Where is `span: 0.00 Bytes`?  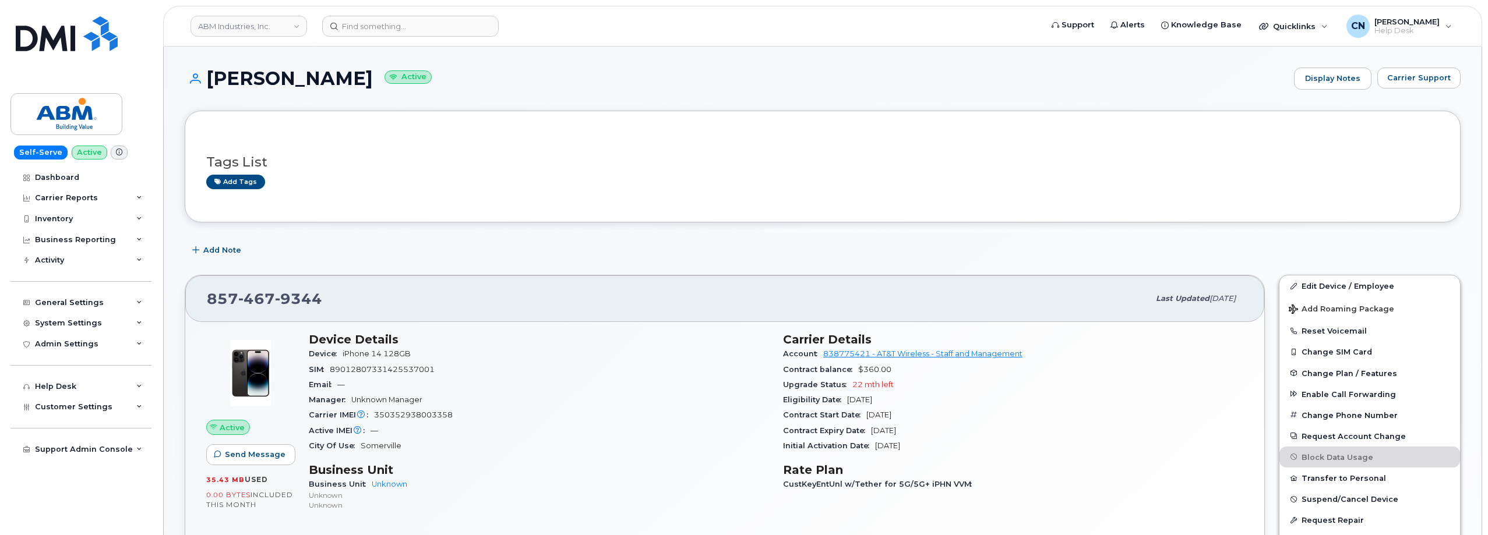 span: 0.00 Bytes is located at coordinates (228, 495).